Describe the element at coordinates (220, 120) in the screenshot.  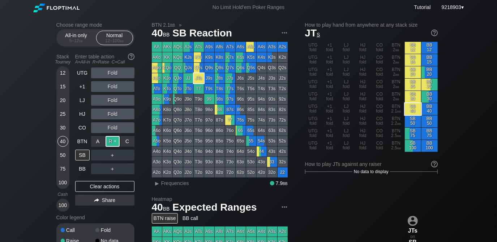
I see `div: 87o` at that location.